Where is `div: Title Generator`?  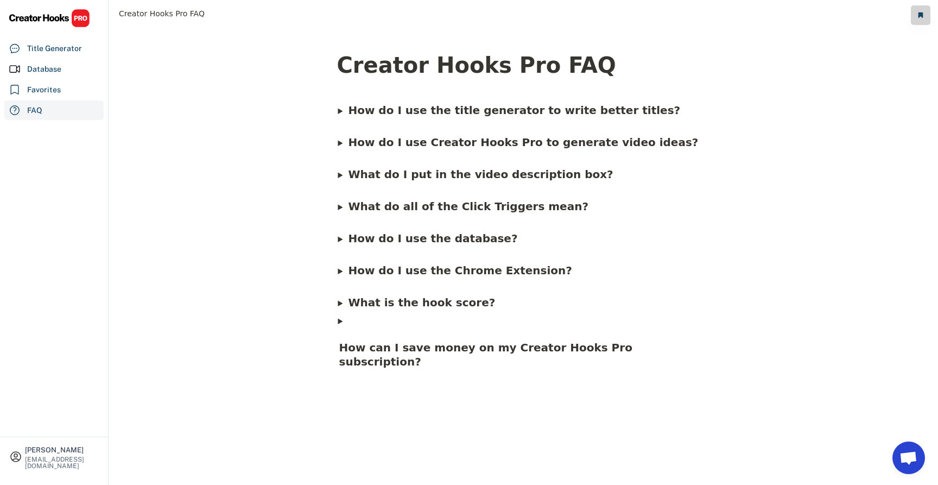 div: Title Generator is located at coordinates (54, 48).